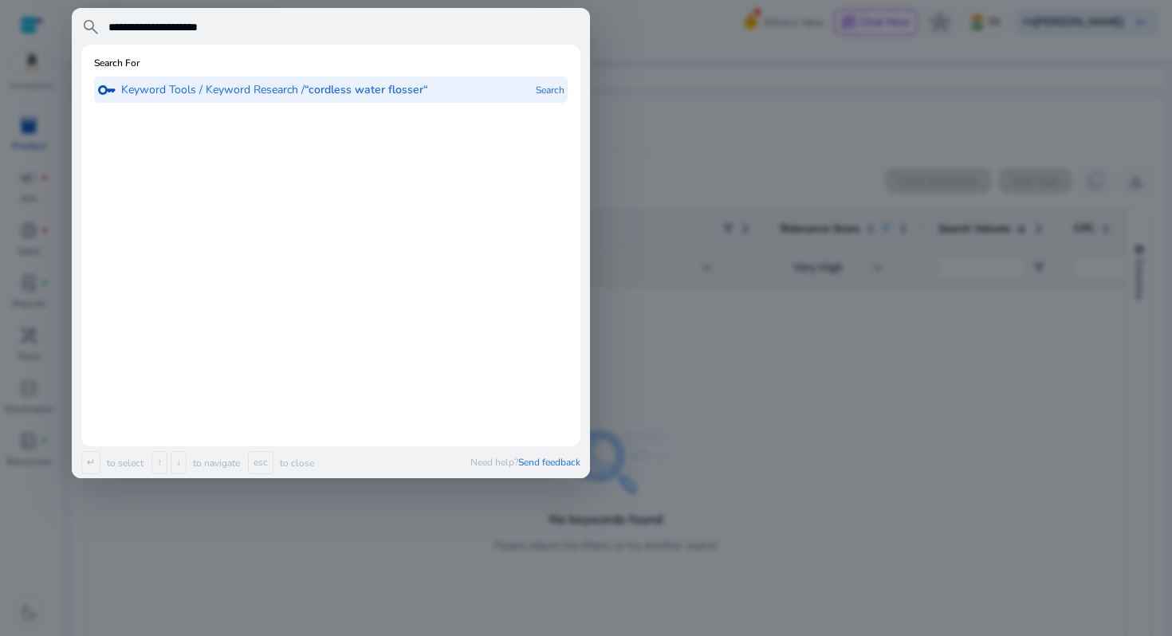 The image size is (1172, 636). What do you see at coordinates (91, 27) in the screenshot?
I see `span: search` at bounding box center [91, 27].